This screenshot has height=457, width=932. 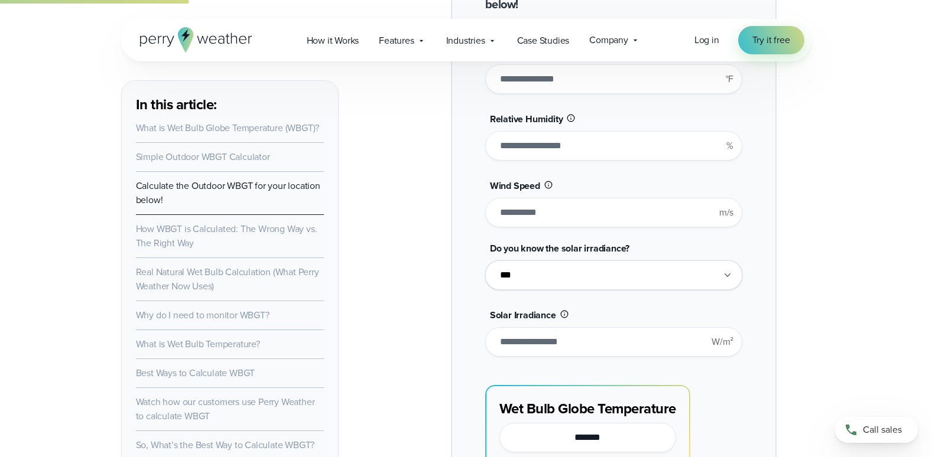 I want to click on span: Solar Irradiance, so click(x=523, y=315).